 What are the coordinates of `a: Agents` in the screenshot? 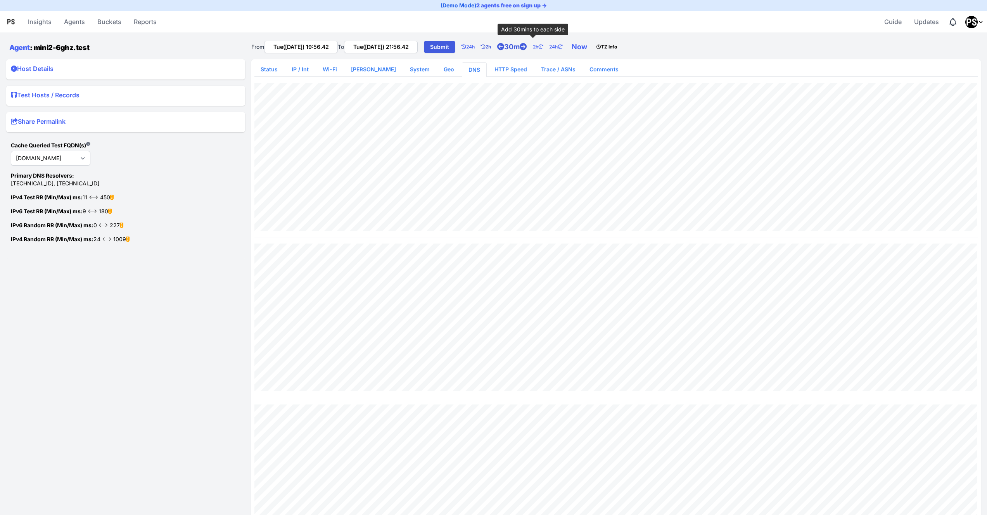 It's located at (74, 22).